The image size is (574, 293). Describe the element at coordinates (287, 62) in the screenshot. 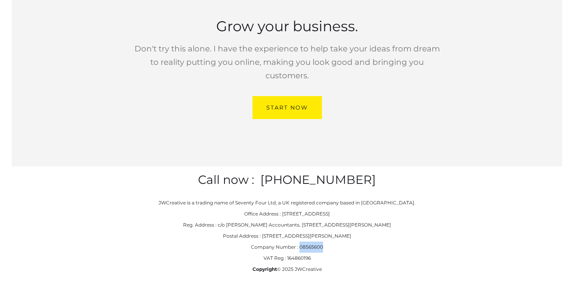

I see `div: Don't try this alone. I have the experience to help take your ideas from dream to reality putting...` at that location.